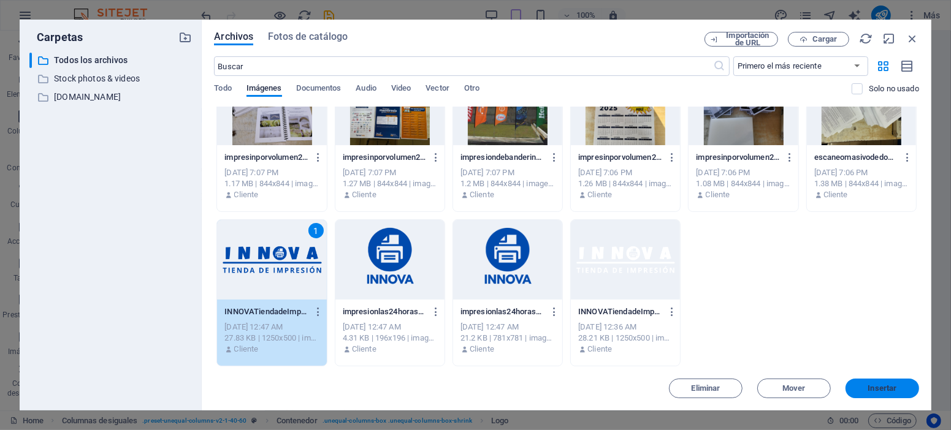  Describe the element at coordinates (234, 37) in the screenshot. I see `span: Archivos` at that location.